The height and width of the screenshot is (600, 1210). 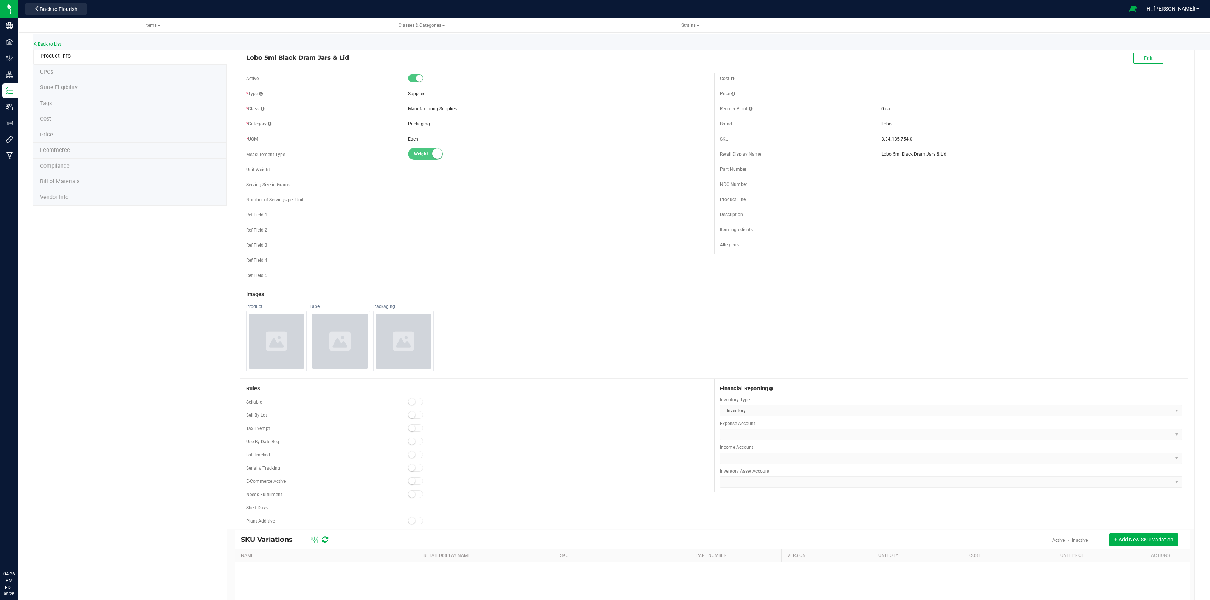 I want to click on span: Financial Reporting, so click(x=744, y=389).